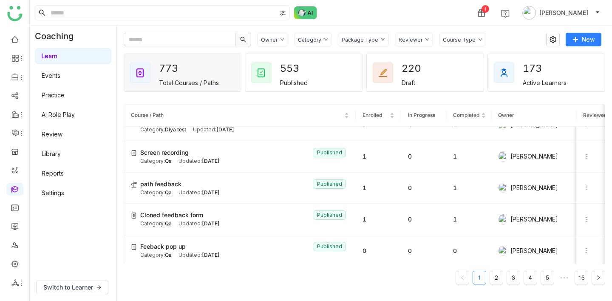 The width and height of the screenshot is (612, 301). I want to click on img: search-type.svg, so click(283, 13).